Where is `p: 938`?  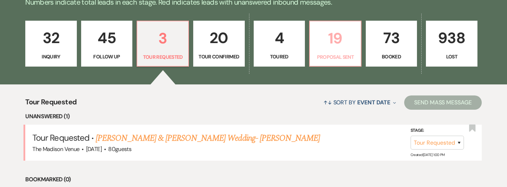 p: 938 is located at coordinates (451, 38).